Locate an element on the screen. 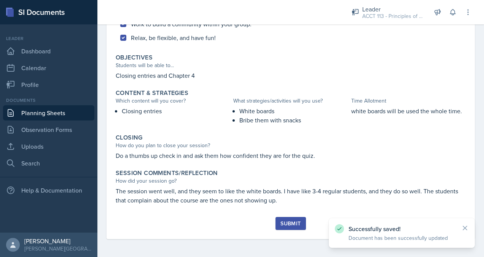 The width and height of the screenshot is (484, 257). a: Planning Sheets is located at coordinates (49, 113).